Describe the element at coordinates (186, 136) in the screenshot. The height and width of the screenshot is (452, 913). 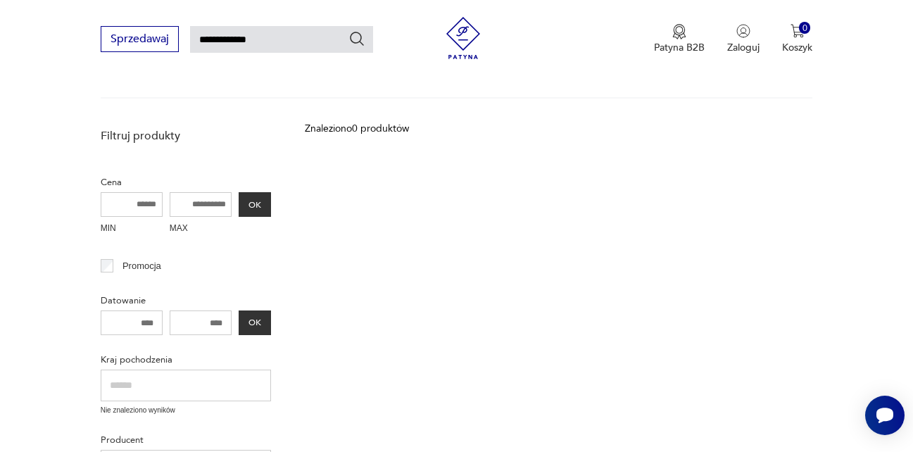
I see `p: Filtruj produkty` at that location.